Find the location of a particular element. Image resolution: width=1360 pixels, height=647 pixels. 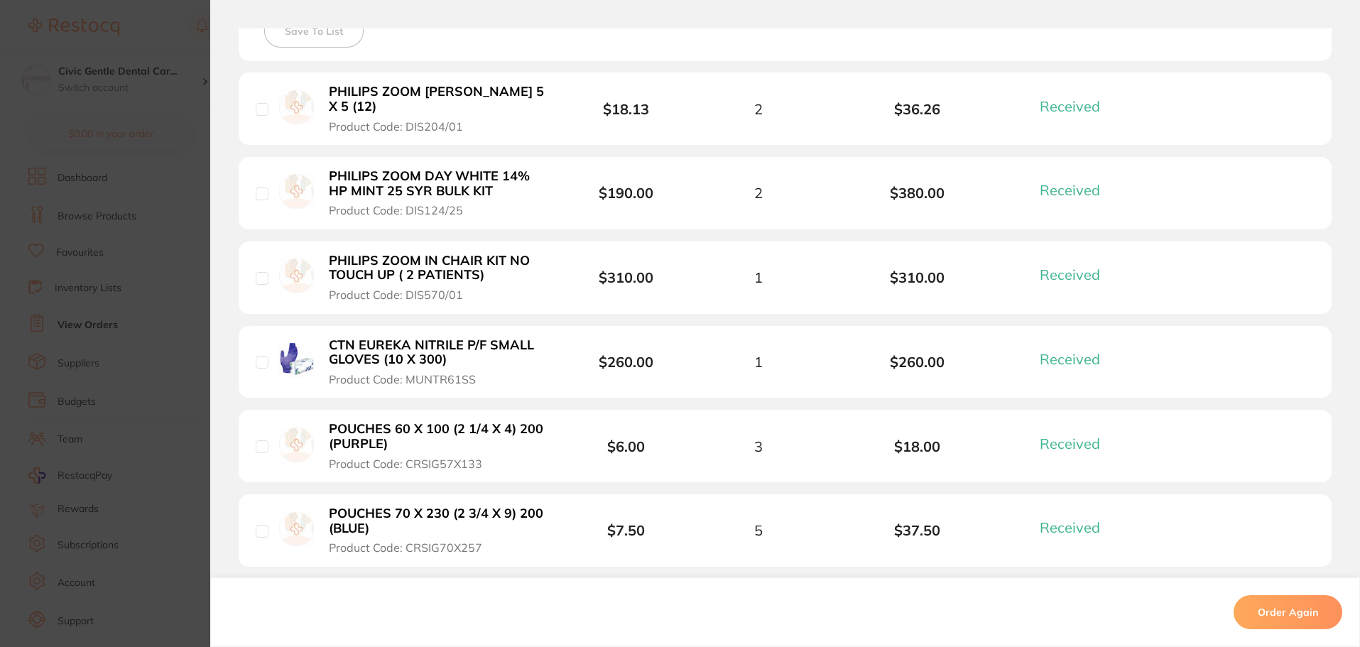

img: PHILIPS ZOOM DAY WHITE 14% HP MINT 25 SYR BULK KIT is located at coordinates (296, 191).